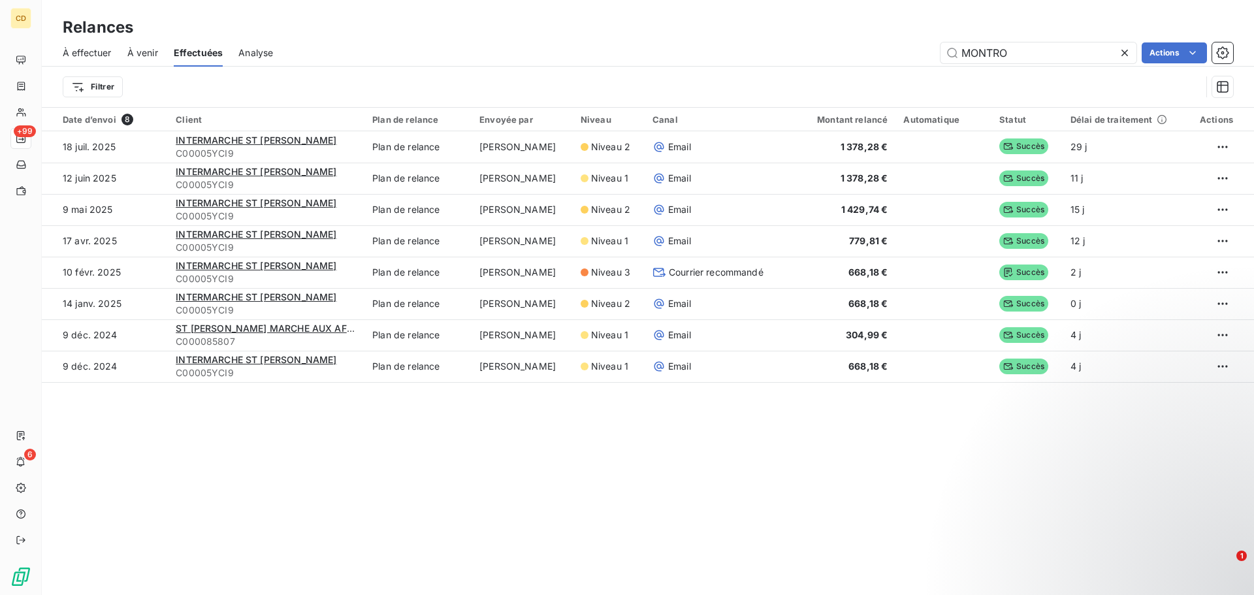  What do you see at coordinates (105, 272) in the screenshot?
I see `td: 10 févr. 2025` at bounding box center [105, 272].